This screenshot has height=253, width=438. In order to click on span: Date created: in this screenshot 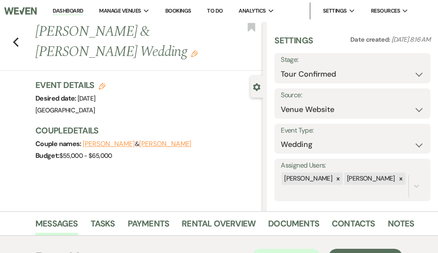, I will do `click(371, 40)`.